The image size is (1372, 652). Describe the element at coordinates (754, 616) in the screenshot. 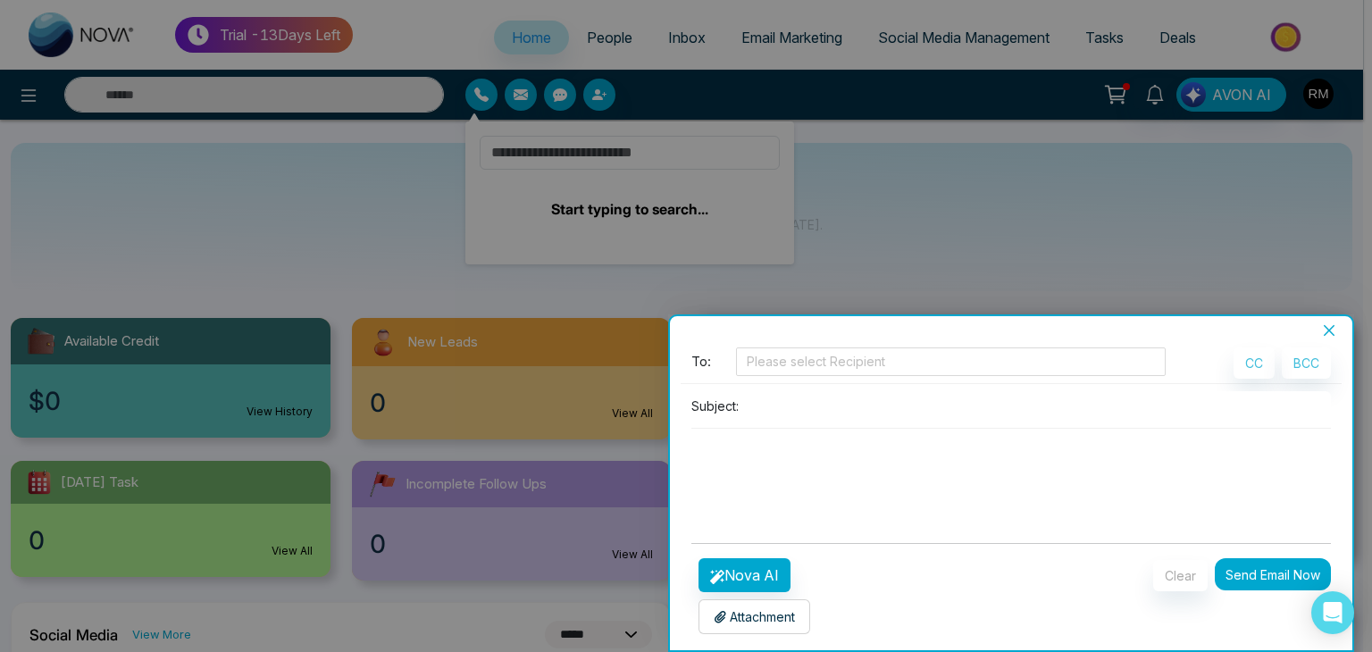

I see `p: Attachment` at that location.